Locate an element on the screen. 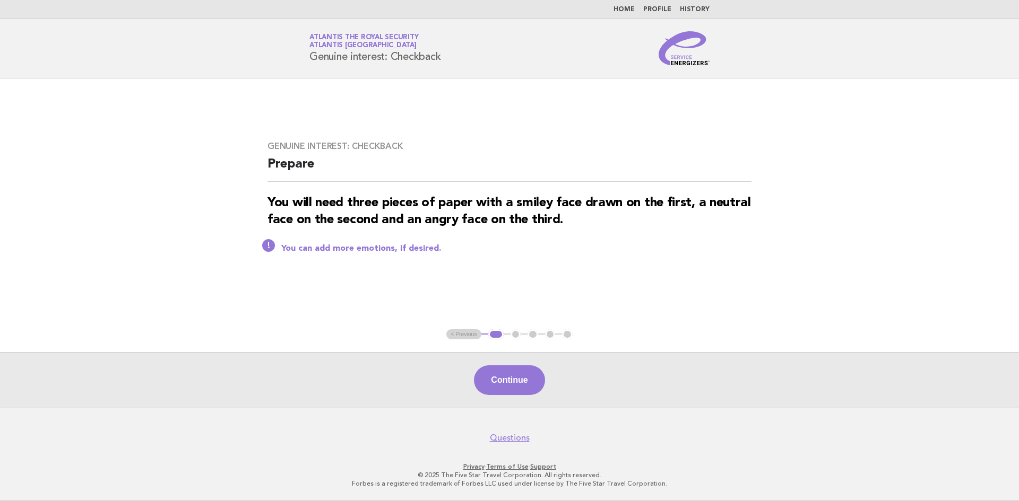  h3: Genuine interest: Checkback is located at coordinates (509, 146).